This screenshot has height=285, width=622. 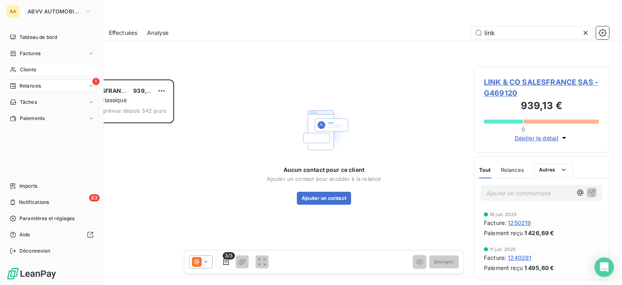 I want to click on button: Ajouter un contact, so click(x=324, y=198).